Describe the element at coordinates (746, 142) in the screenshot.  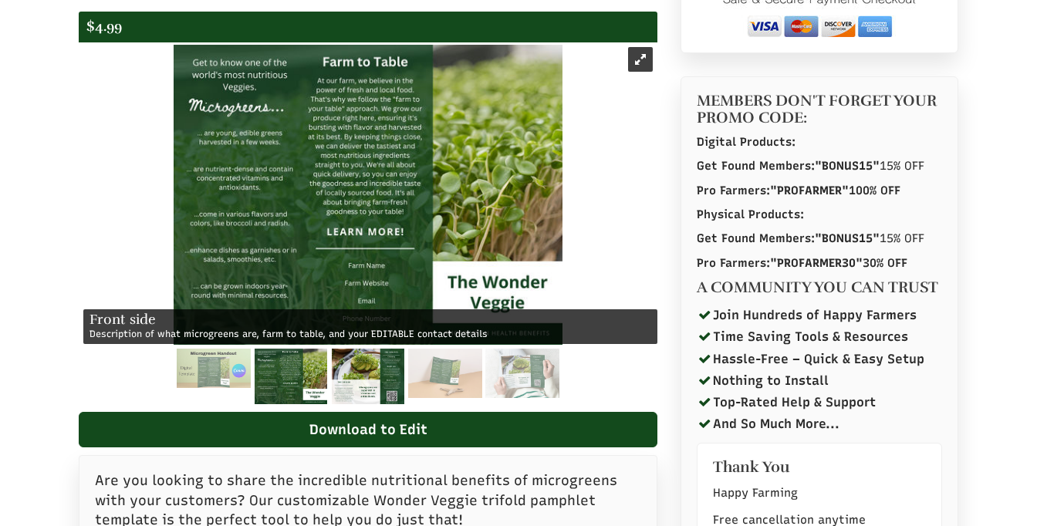
I see `strong: Digital Products:` at that location.